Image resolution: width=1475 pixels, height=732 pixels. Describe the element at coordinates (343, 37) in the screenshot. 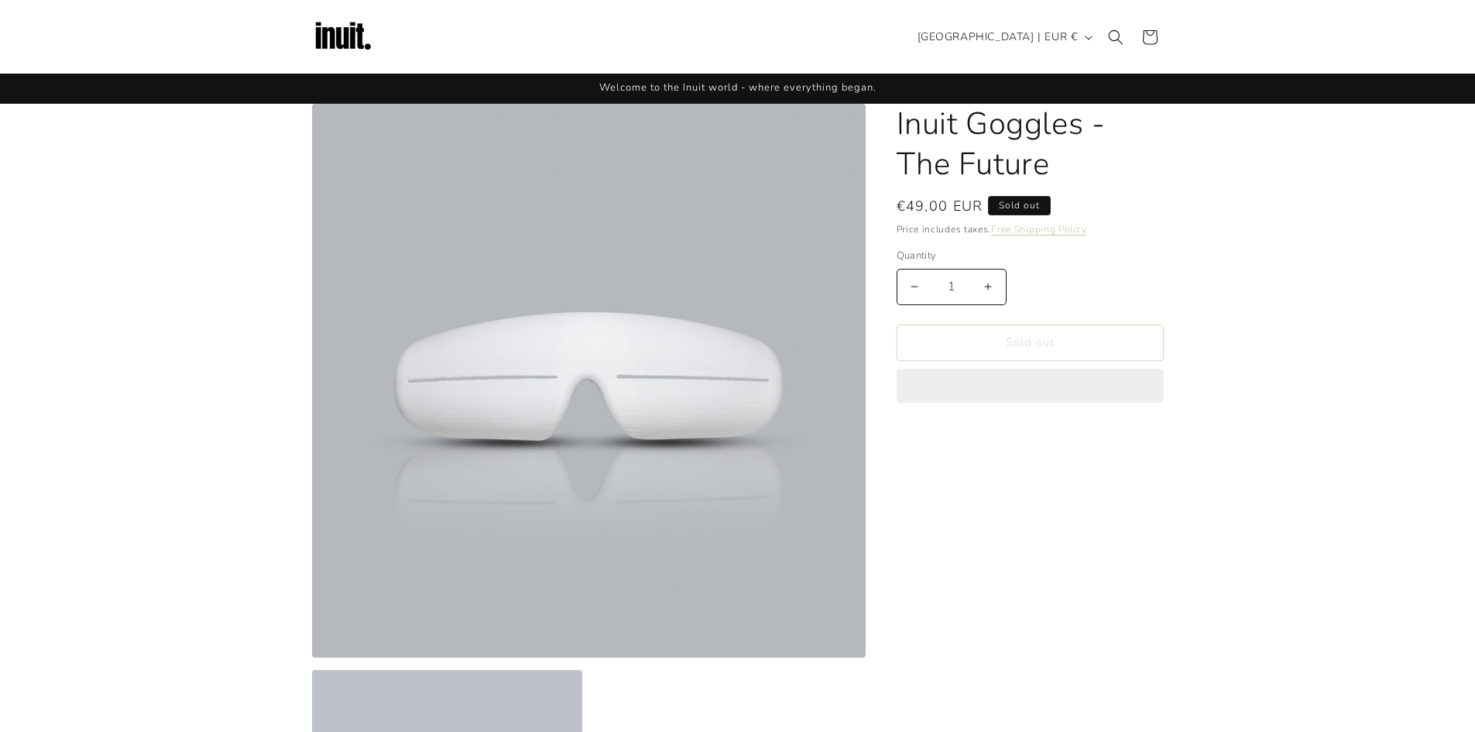

I see `img: Inuit Logo` at that location.